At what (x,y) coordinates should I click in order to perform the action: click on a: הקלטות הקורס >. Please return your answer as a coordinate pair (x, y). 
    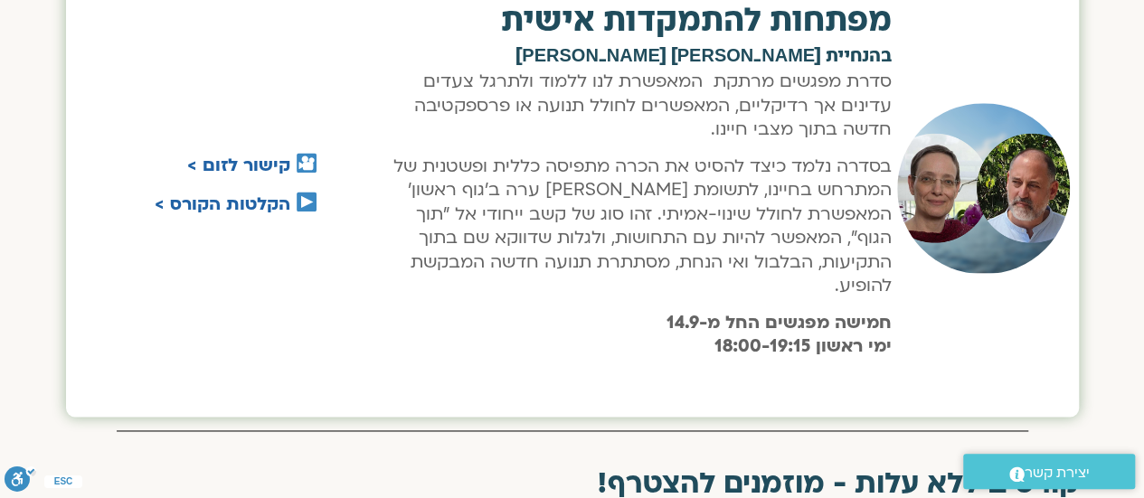
    Looking at the image, I should click on (223, 204).